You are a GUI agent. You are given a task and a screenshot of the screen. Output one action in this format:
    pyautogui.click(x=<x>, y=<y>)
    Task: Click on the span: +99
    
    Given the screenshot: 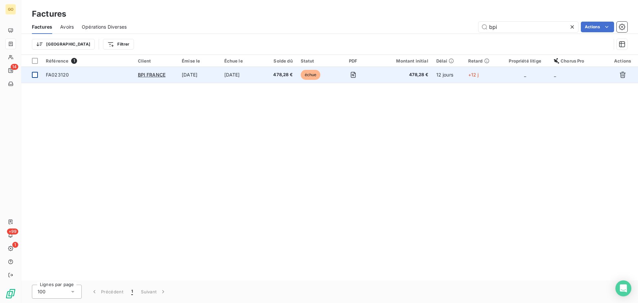 What is the action you would take?
    pyautogui.click(x=13, y=231)
    